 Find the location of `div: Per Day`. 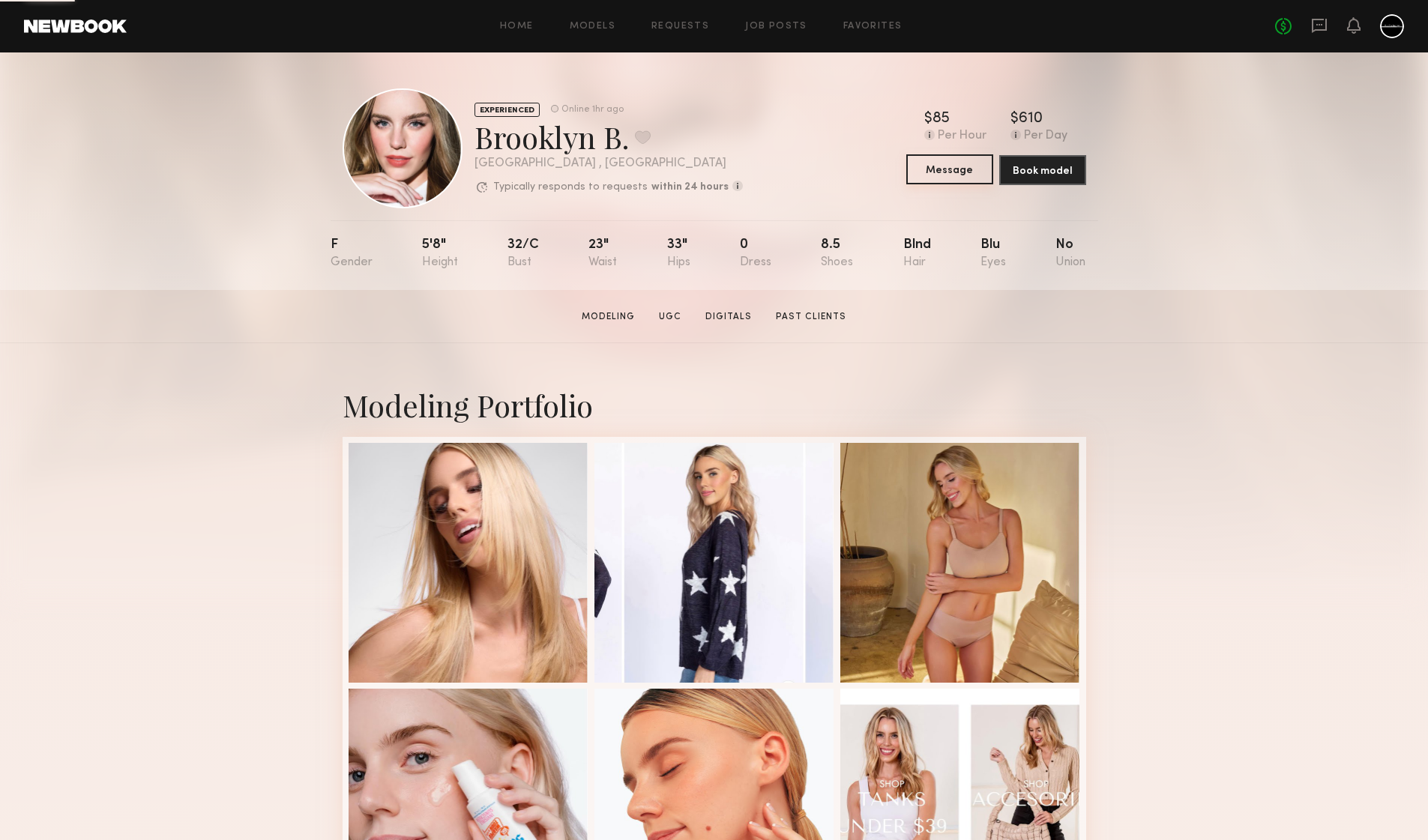

div: Per Day is located at coordinates (1046, 136).